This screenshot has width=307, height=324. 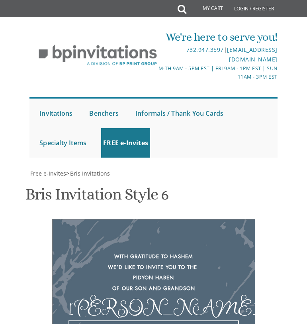 What do you see at coordinates (63, 143) in the screenshot?
I see `a: Specialty Items` at bounding box center [63, 143].